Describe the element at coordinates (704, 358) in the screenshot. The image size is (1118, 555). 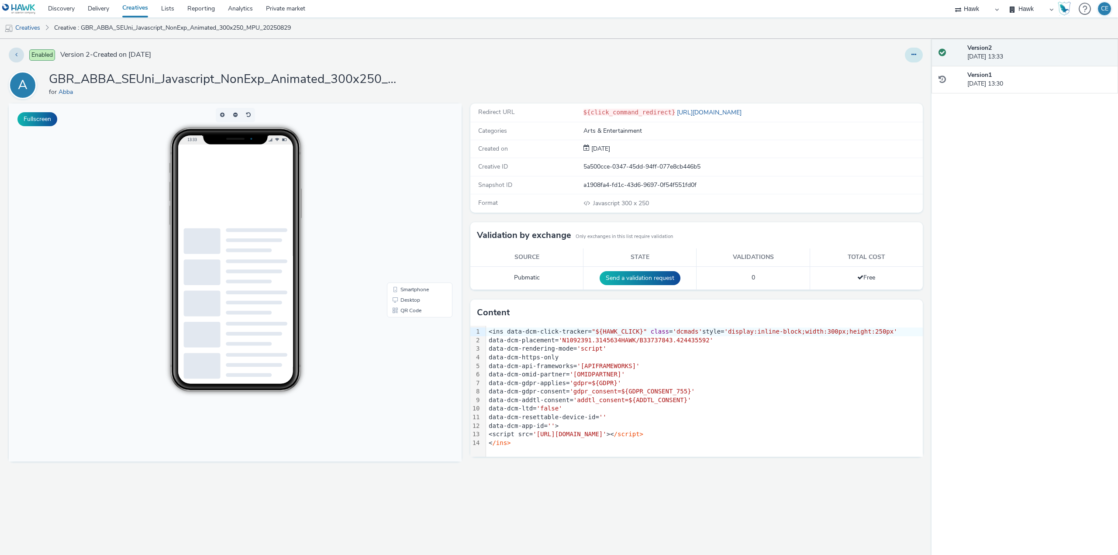
I see `div: data-dcm-https-only` at that location.